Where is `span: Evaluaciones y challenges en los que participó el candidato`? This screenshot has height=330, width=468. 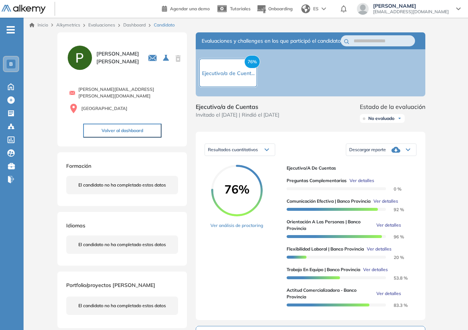
span: Evaluaciones y challenges en los que participó el candidato is located at coordinates (271, 41).